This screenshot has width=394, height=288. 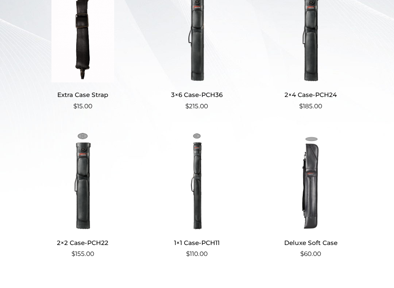 I want to click on h2: 3×6 Case-PCH36, so click(x=196, y=95).